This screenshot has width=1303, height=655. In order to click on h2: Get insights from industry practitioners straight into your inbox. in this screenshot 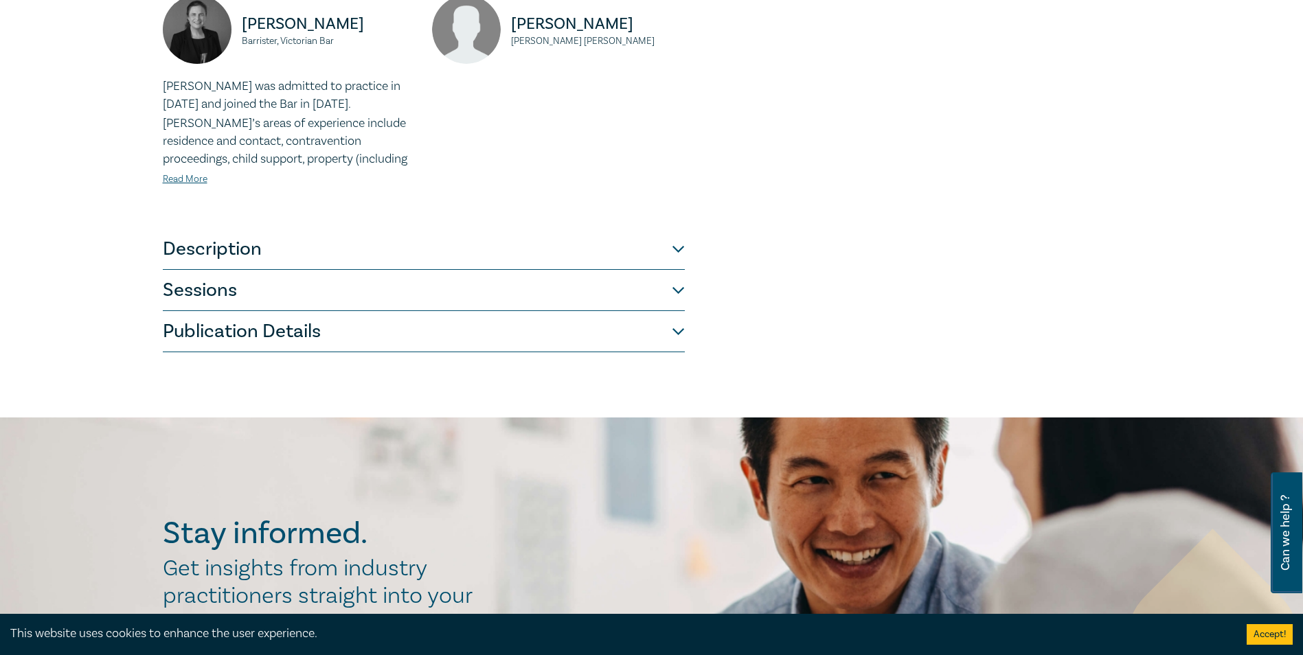, I will do `click(325, 596)`.